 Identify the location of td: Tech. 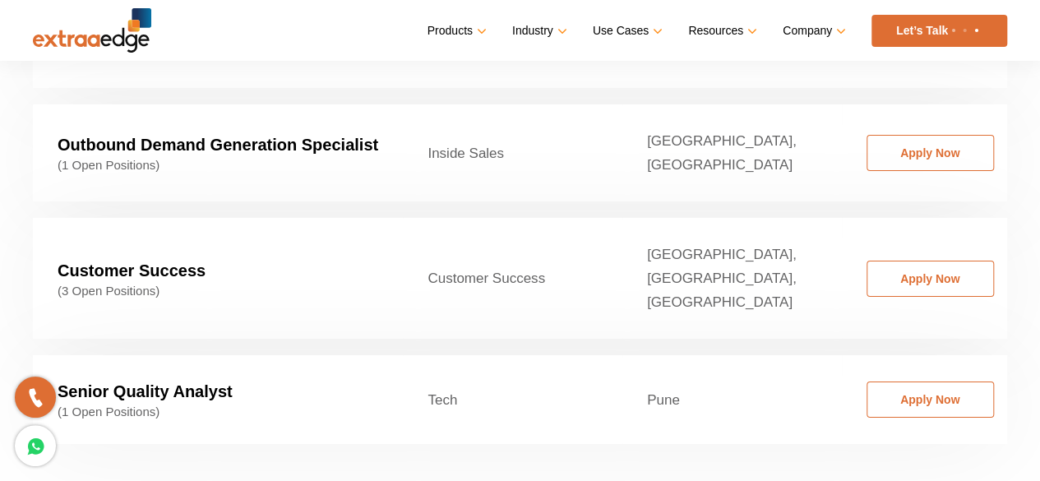
(512, 399).